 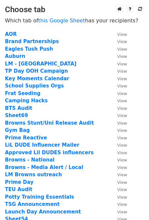 I want to click on strong: TEU Audit, so click(x=18, y=190).